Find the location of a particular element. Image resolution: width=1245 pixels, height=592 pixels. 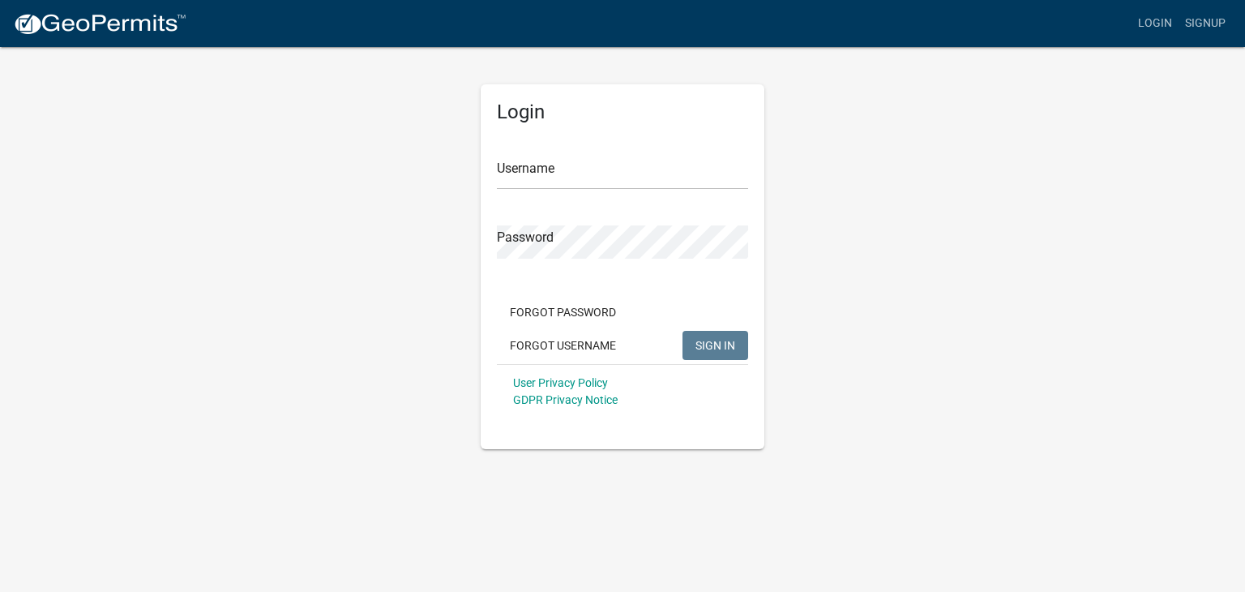

button: Forgot Password is located at coordinates (563, 312).